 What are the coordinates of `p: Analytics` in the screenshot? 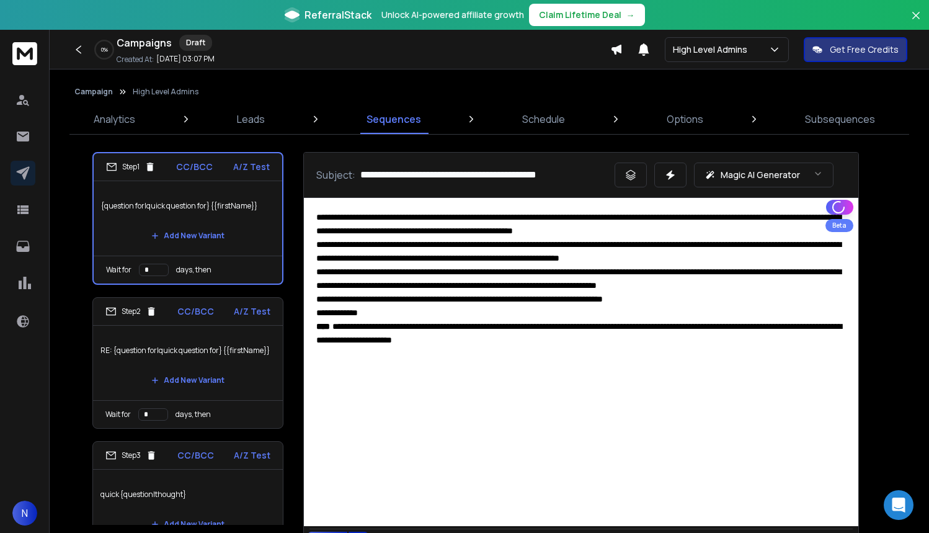 It's located at (114, 119).